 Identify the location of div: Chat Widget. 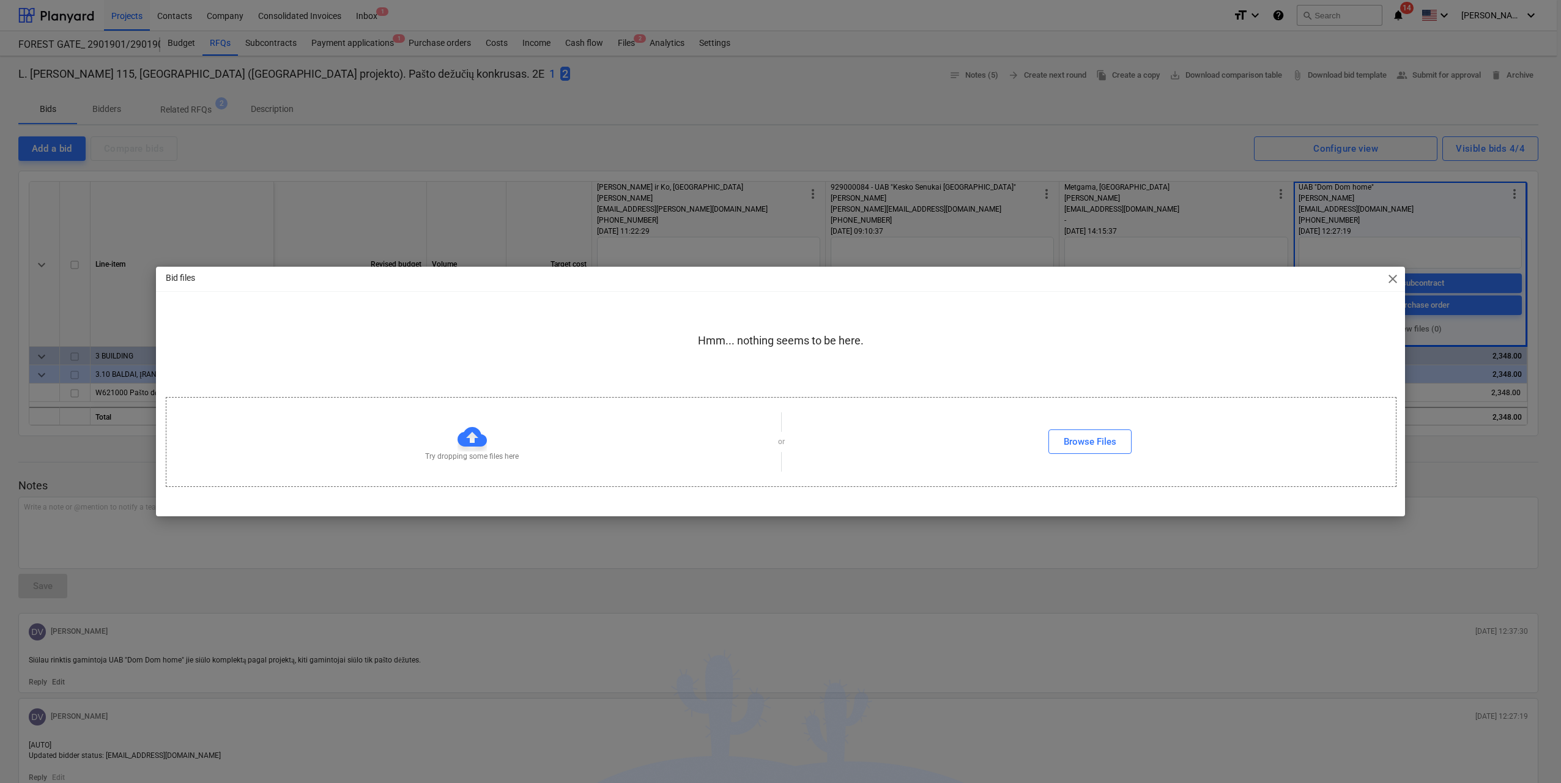
(1530, 754).